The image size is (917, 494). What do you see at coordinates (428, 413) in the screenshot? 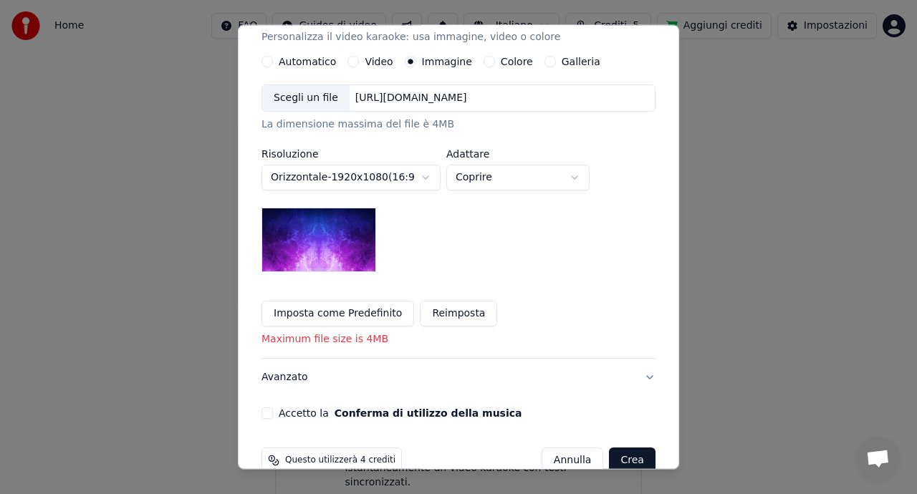
I see `button: Accetto la` at bounding box center [428, 413].